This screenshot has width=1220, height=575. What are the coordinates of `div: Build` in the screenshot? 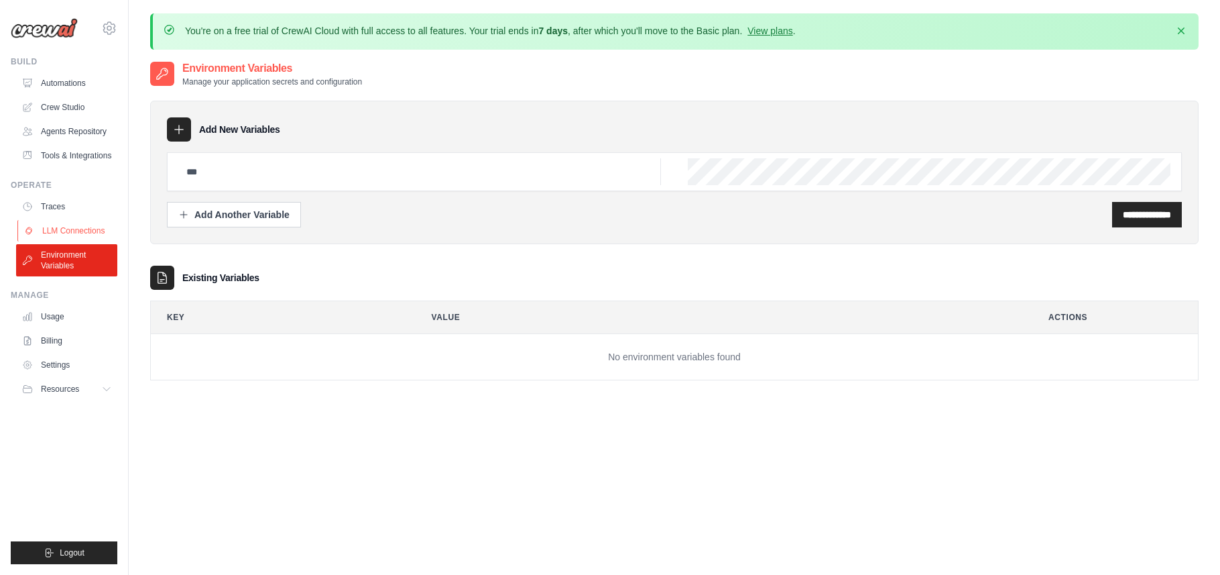 It's located at (64, 62).